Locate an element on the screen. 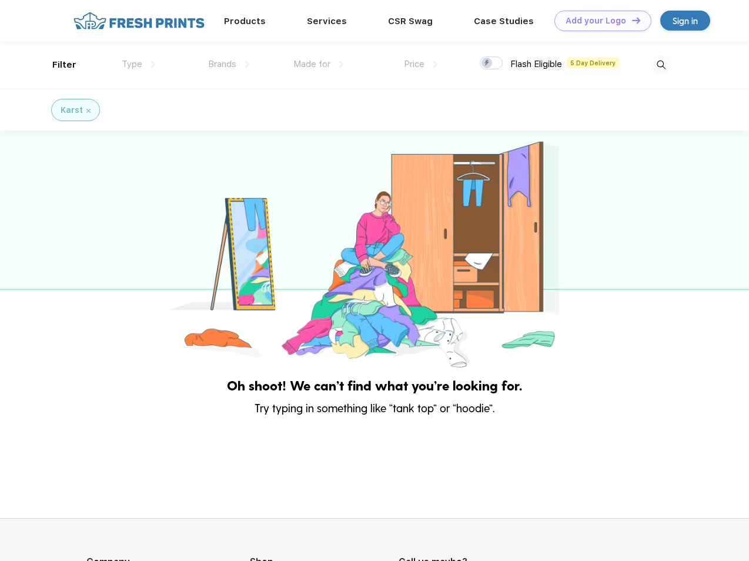  img: DT is located at coordinates (636, 20).